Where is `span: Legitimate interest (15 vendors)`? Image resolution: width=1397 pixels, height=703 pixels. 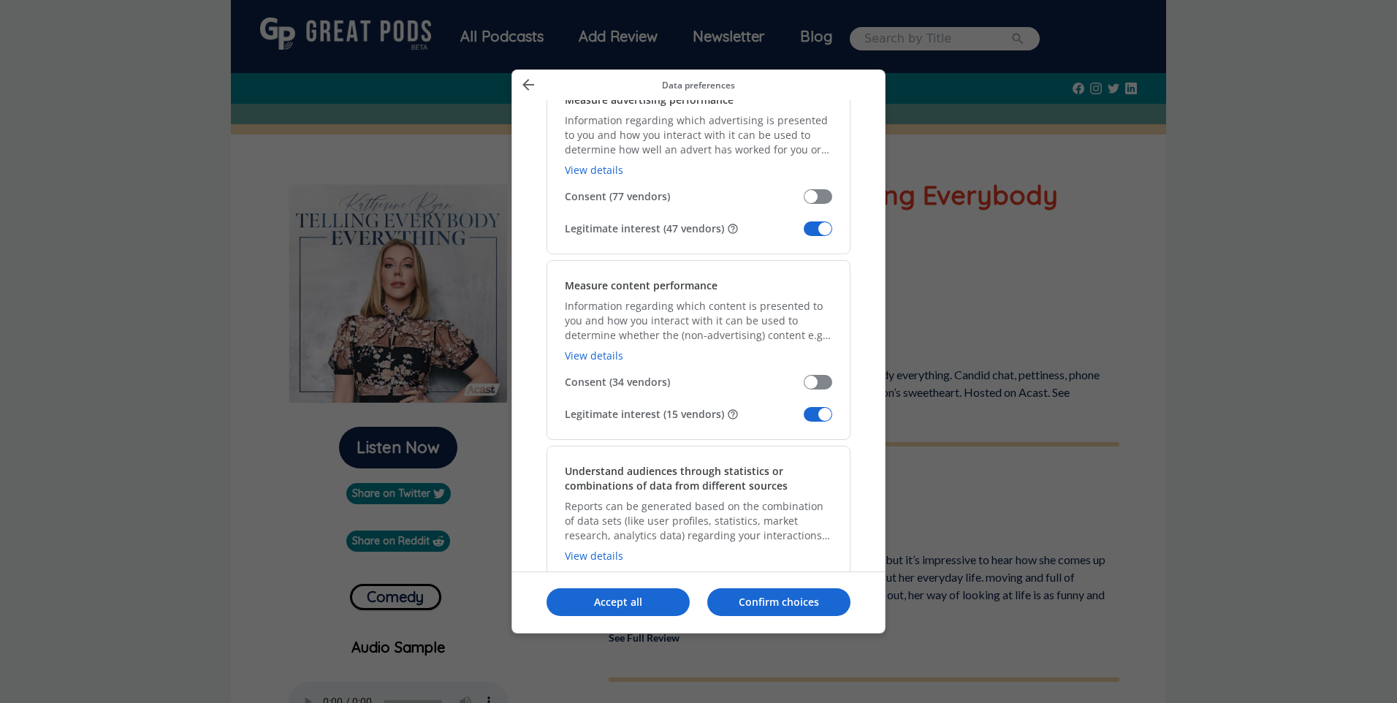
span: Legitimate interest (15 vendors) is located at coordinates (684, 414).